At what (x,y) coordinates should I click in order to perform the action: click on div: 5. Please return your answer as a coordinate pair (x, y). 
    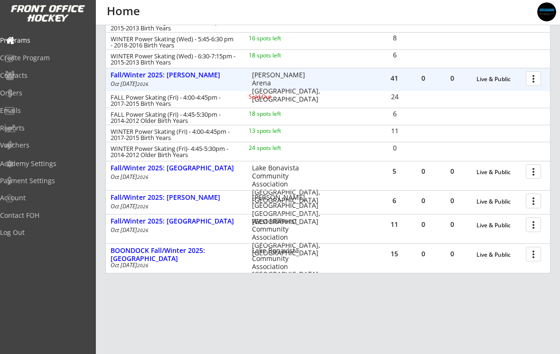
    Looking at the image, I should click on (395, 171).